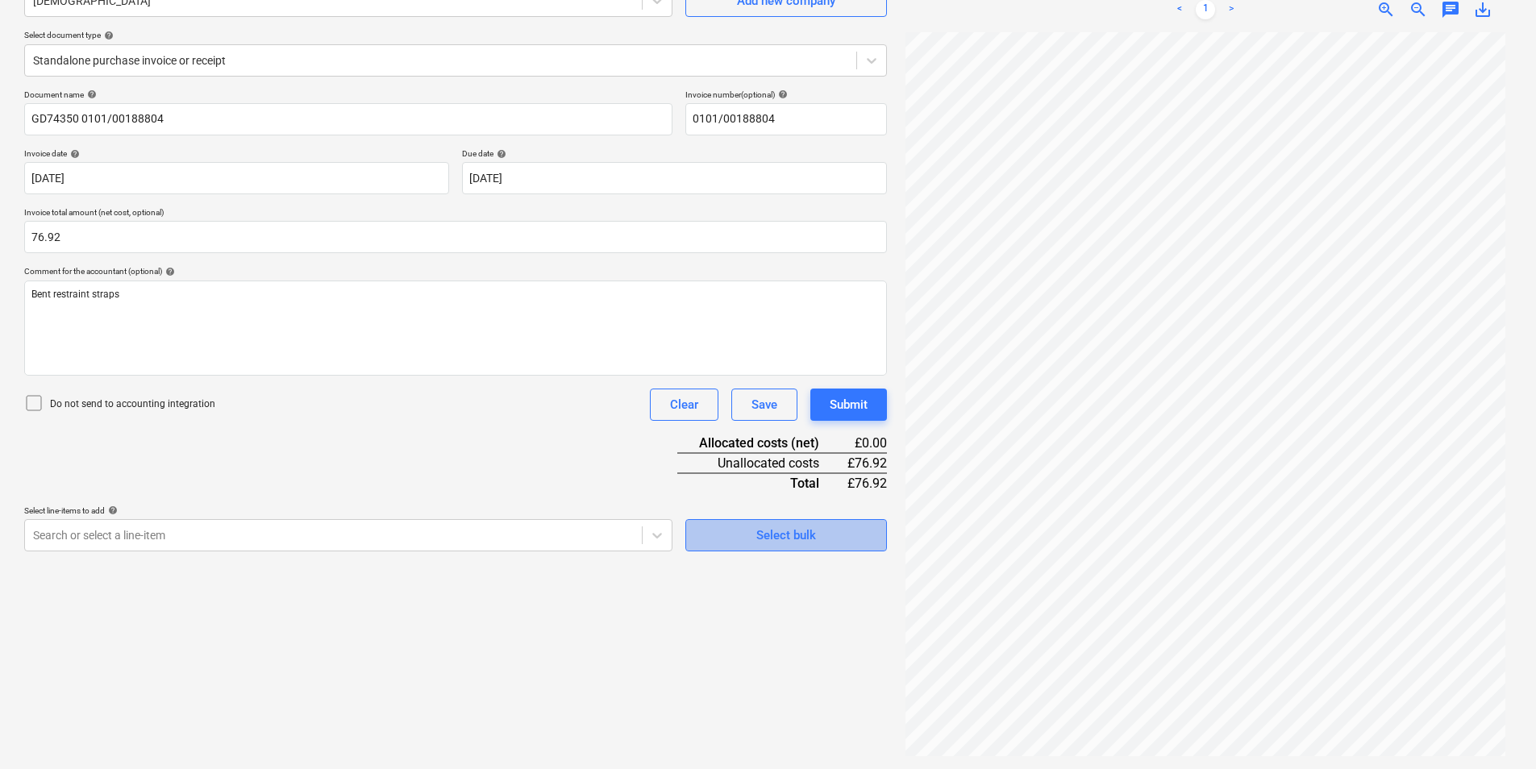 Image resolution: width=1536 pixels, height=769 pixels. Describe the element at coordinates (786, 535) in the screenshot. I see `button: Select bulk` at that location.